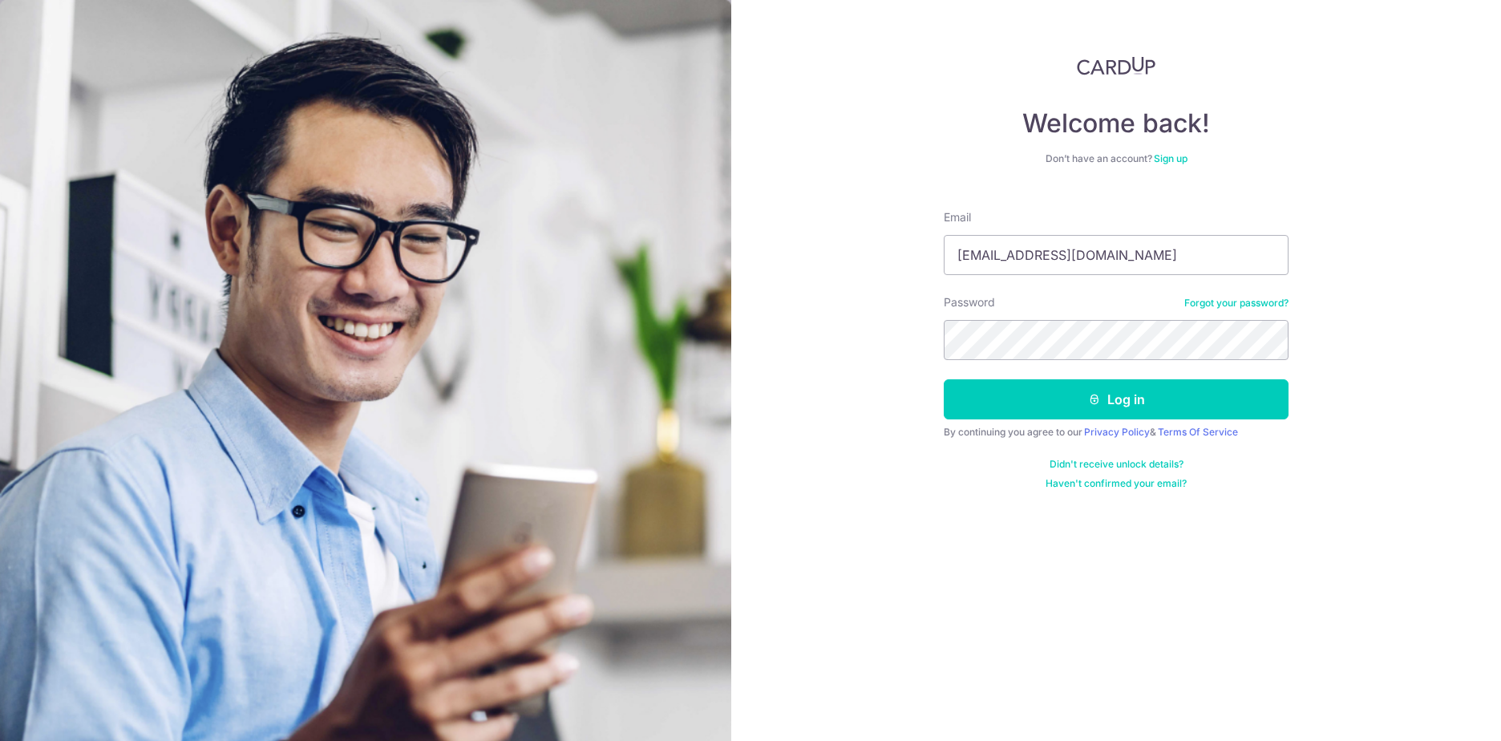 This screenshot has width=1501, height=741. Describe the element at coordinates (1116, 484) in the screenshot. I see `a: Haven't confirmed your email?` at that location.